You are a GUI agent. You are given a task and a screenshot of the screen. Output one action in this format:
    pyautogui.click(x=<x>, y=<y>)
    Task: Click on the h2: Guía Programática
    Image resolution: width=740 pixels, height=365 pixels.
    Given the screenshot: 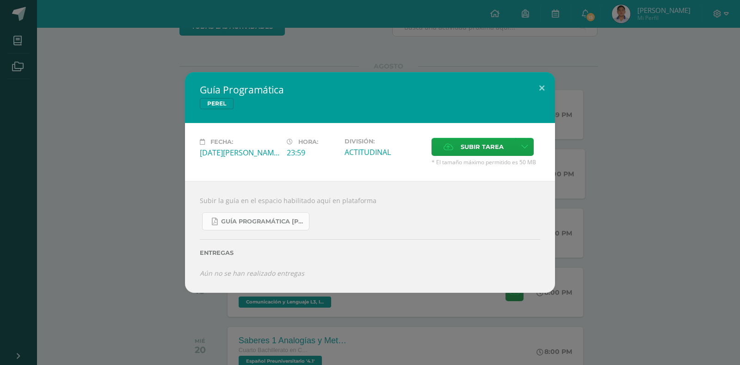 What is the action you would take?
    pyautogui.click(x=370, y=90)
    